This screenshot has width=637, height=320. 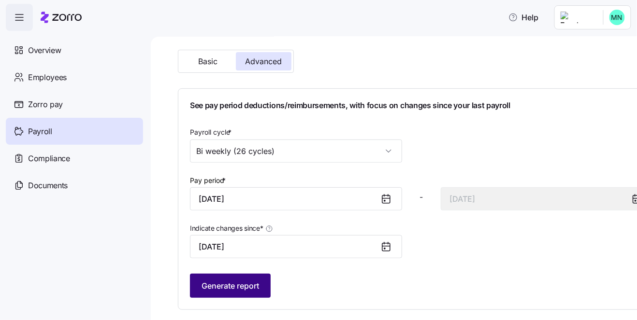 What do you see at coordinates (74, 104) in the screenshot?
I see `a: Zorro pay` at bounding box center [74, 104].